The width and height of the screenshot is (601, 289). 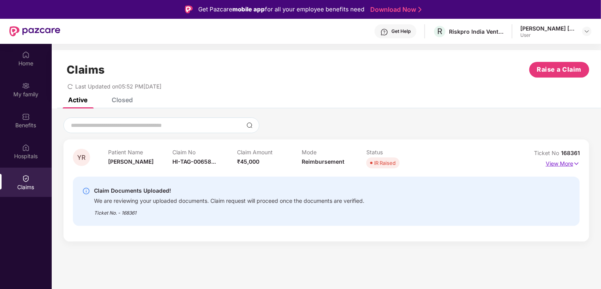 What do you see at coordinates (576, 164) in the screenshot?
I see `img: svg+xml;base64,PHN2ZyB4bWxucz0iaHR0cDovL3d3dy53My5vcmcvMjAwMC9zdmciIHdpZHRoPSIxNyIgaGVpZ2h0PSIxNy...` at bounding box center [576, 164].